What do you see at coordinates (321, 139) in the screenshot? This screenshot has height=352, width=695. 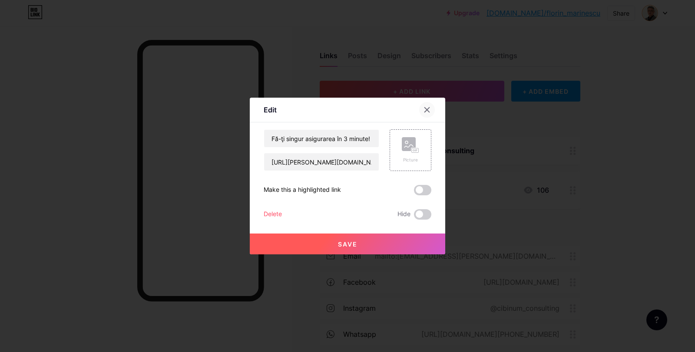 I see `input: Title` at bounding box center [321, 139].